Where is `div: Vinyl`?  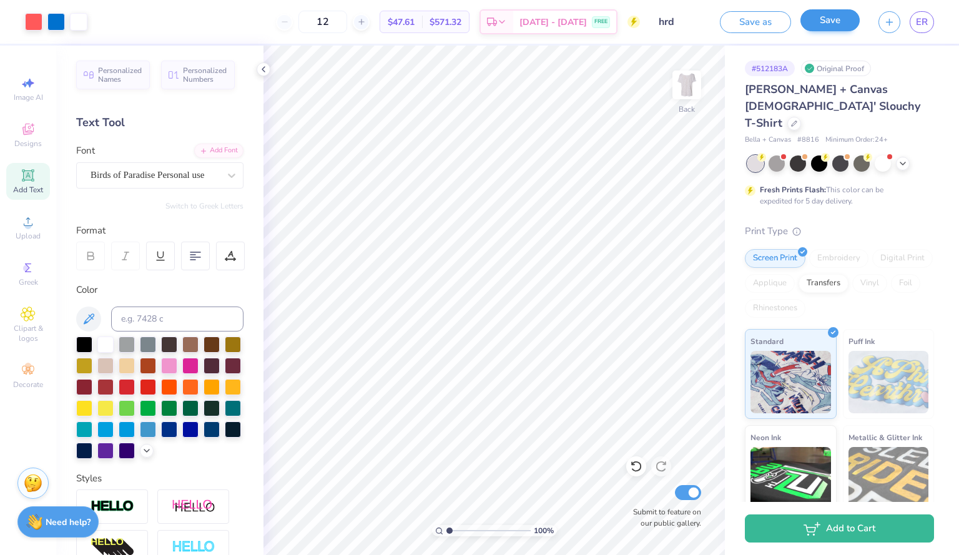
div: Vinyl is located at coordinates (869, 283).